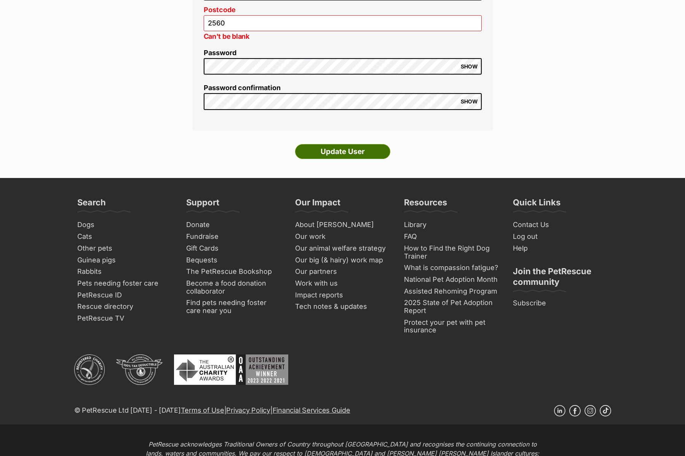 The width and height of the screenshot is (685, 456). Describe the element at coordinates (234, 287) in the screenshot. I see `a: Become a food donation collaborator` at that location.